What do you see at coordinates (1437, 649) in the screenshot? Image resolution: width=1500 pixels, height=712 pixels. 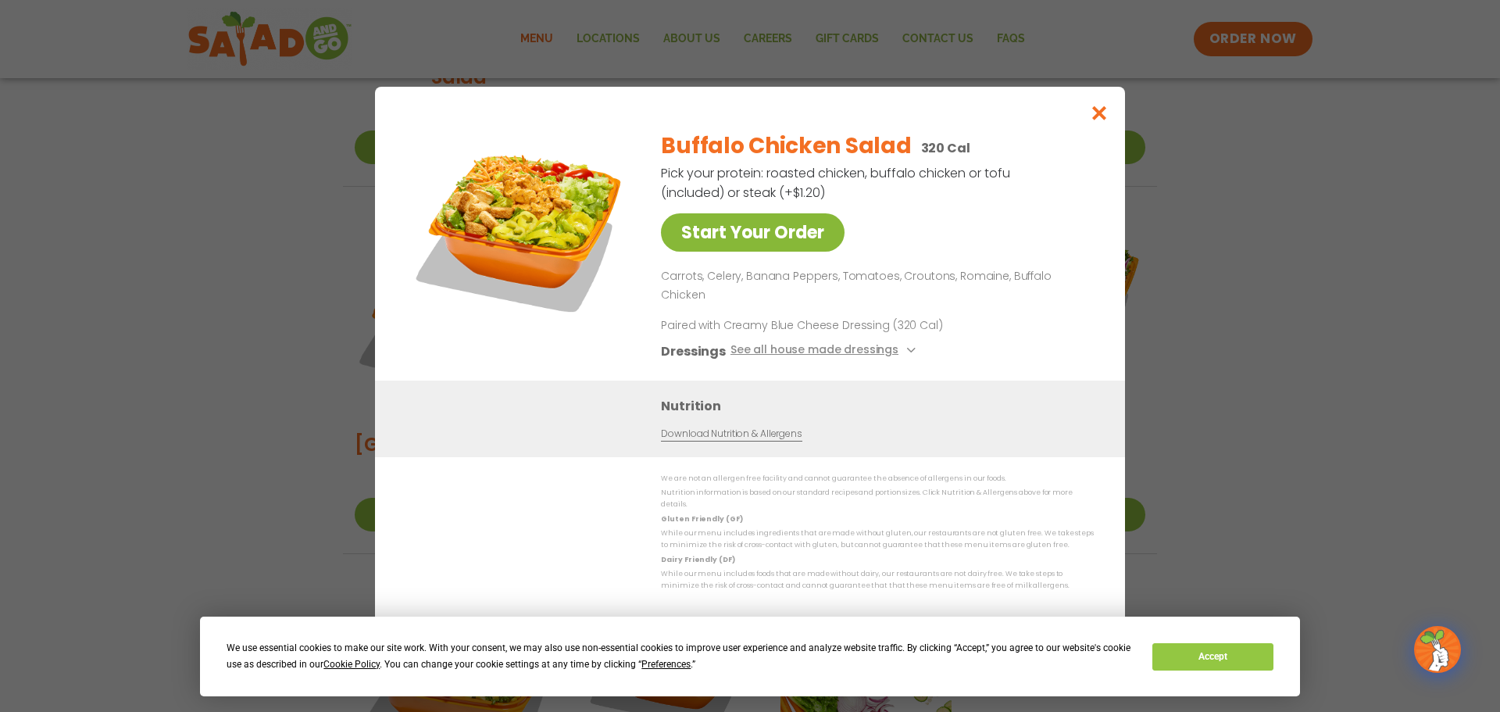 I see `img: wpChatIcon` at bounding box center [1437, 649].